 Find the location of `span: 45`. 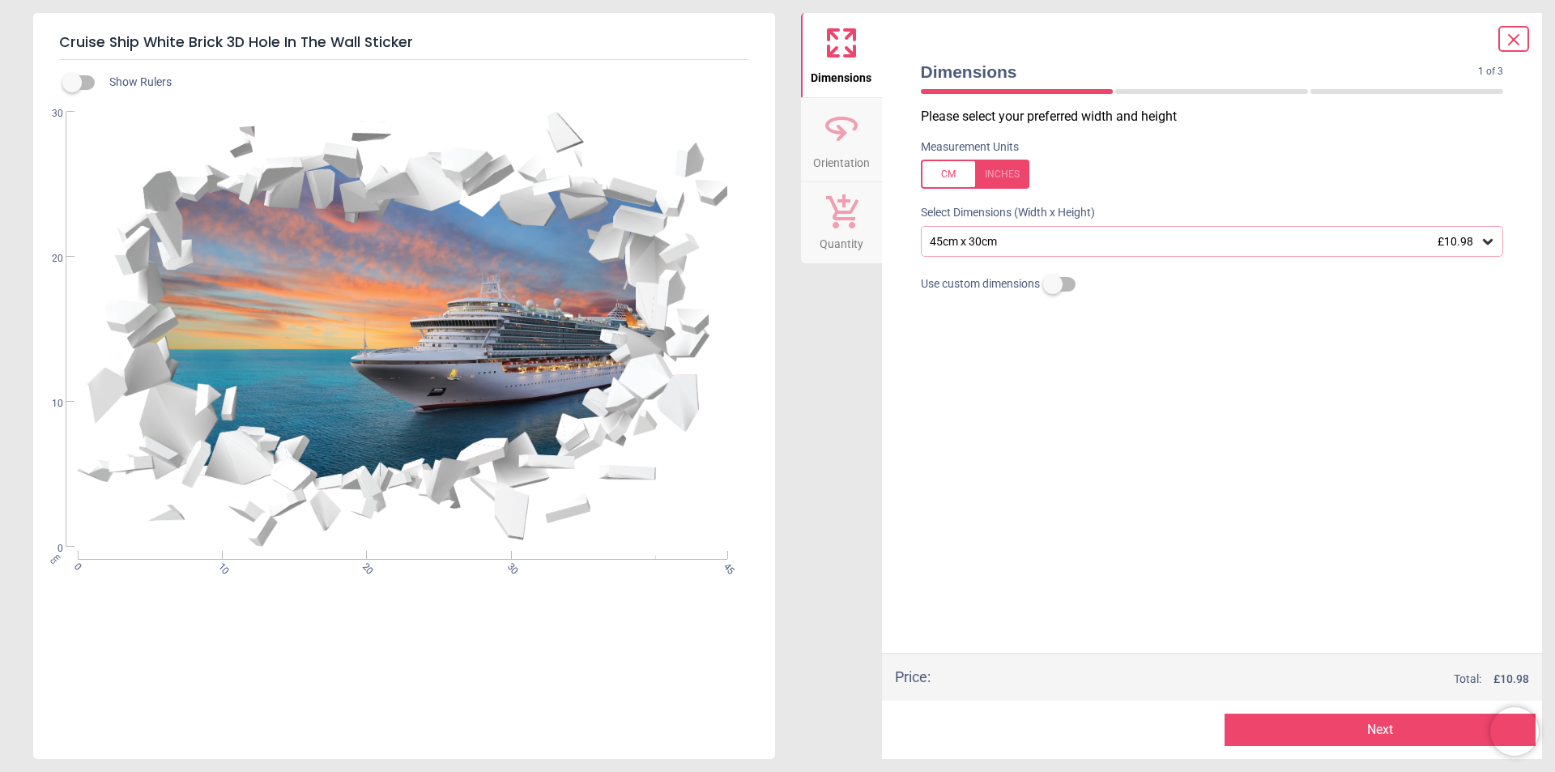

span: 45 is located at coordinates (725, 565).